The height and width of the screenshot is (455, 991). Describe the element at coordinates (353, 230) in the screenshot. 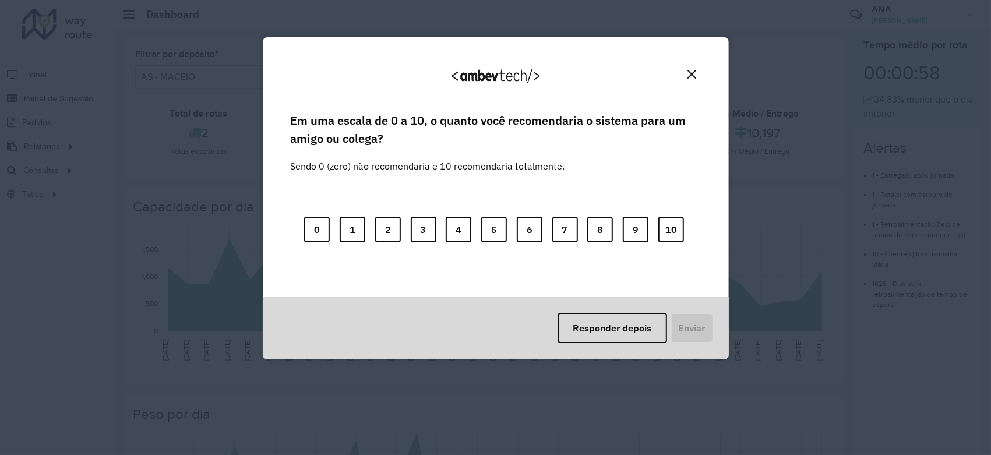

I see `button: 1` at that location.